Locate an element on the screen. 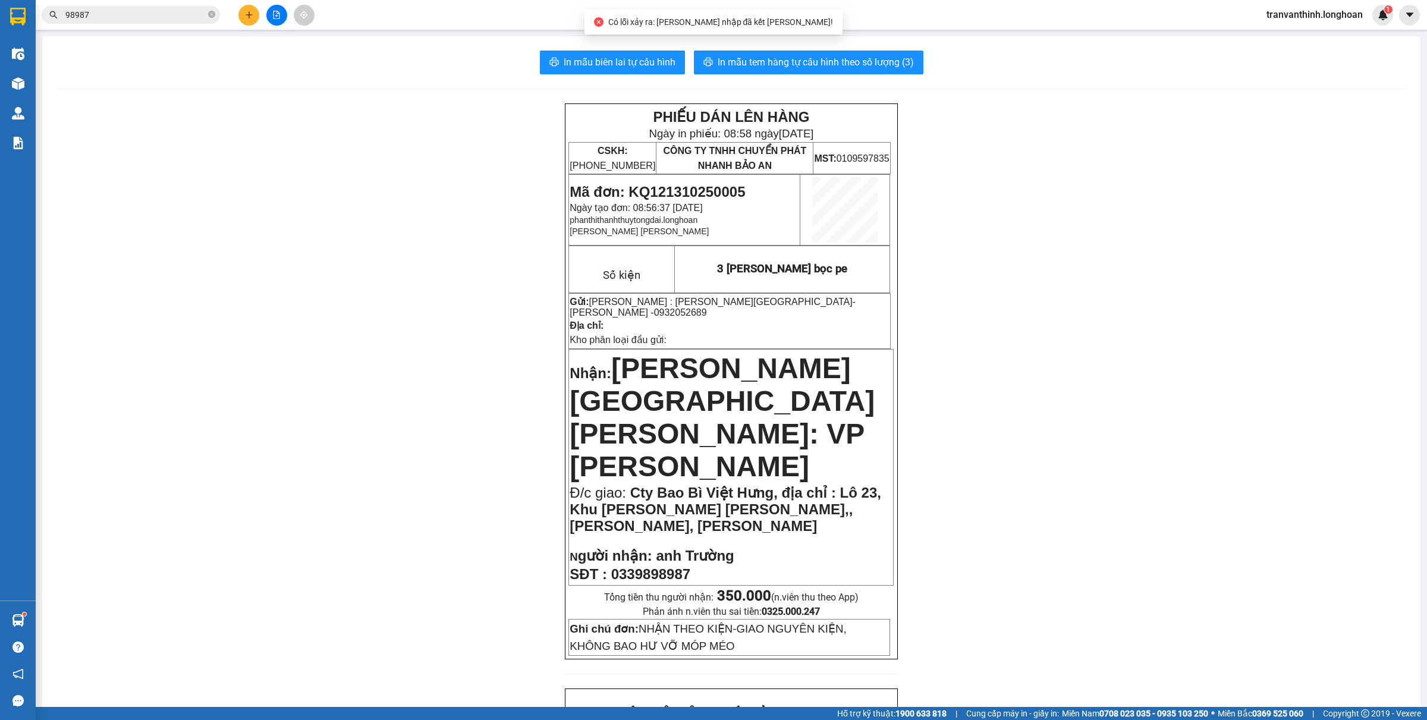 This screenshot has height=720, width=1427. button: printerIn mẫu biên lai tự cấu hình is located at coordinates (613, 62).